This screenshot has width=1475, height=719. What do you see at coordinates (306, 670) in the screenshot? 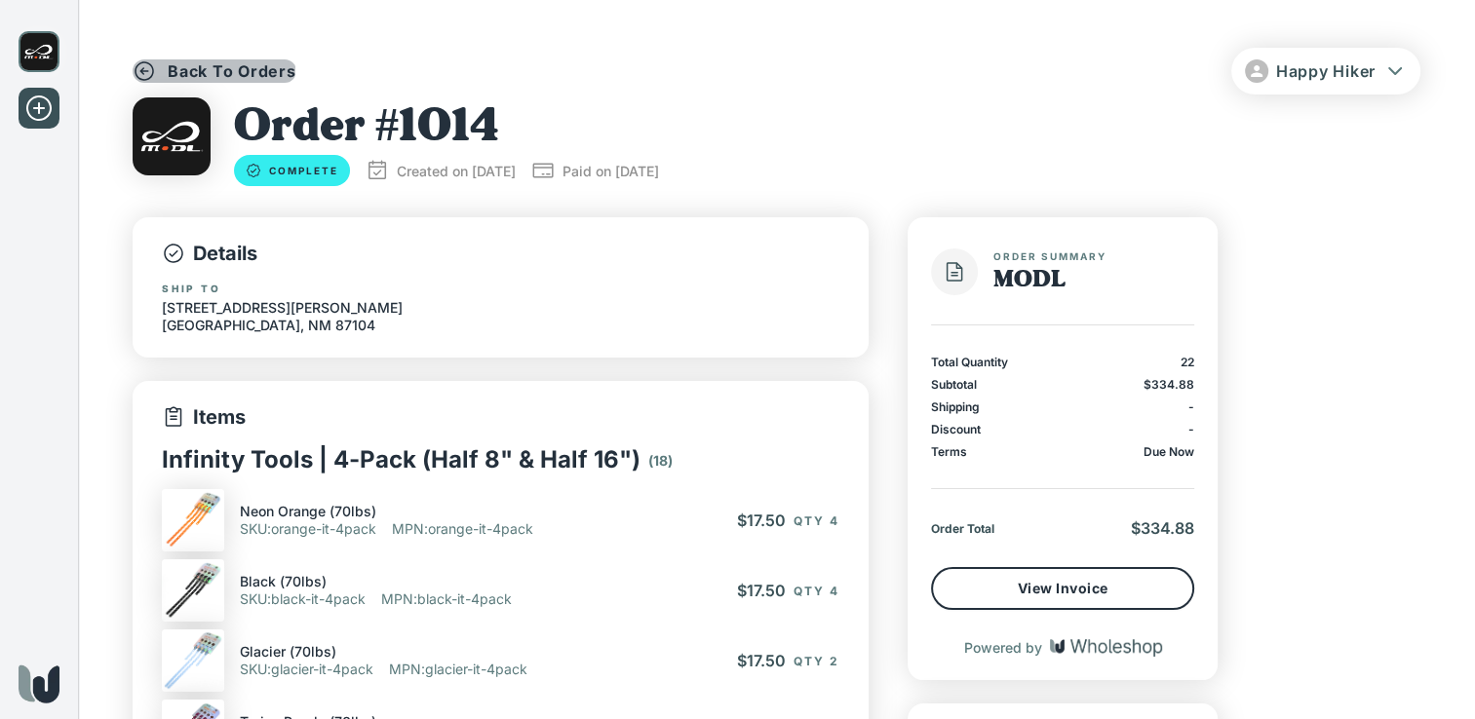
I see `p: SKU : glacier-it-4pack` at bounding box center [306, 670].